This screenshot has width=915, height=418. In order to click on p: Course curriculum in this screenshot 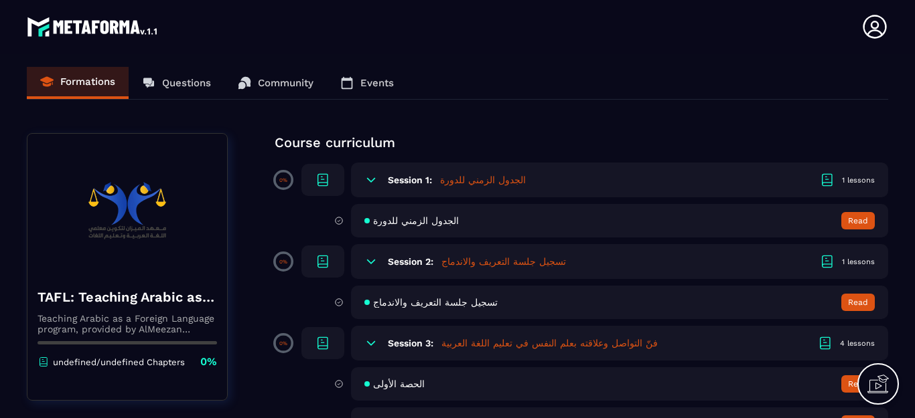, I will do `click(581, 143)`.